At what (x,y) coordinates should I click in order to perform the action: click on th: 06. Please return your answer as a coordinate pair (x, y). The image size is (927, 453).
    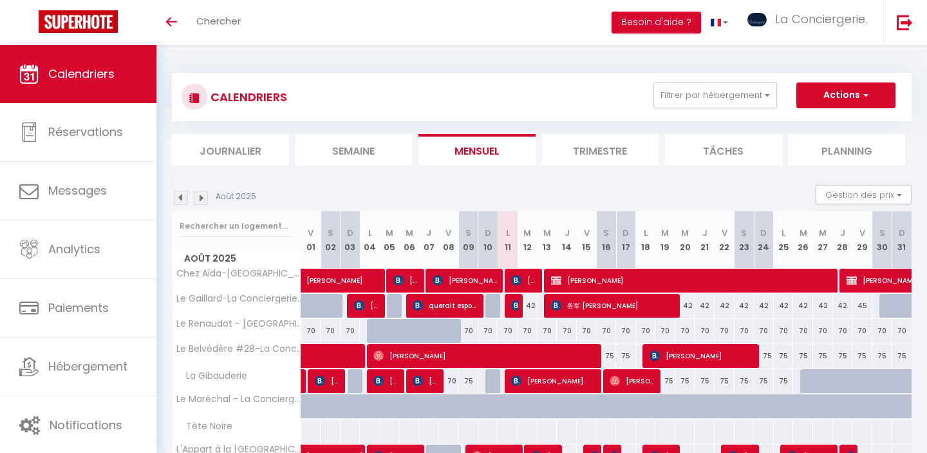
    Looking at the image, I should click on (409, 240).